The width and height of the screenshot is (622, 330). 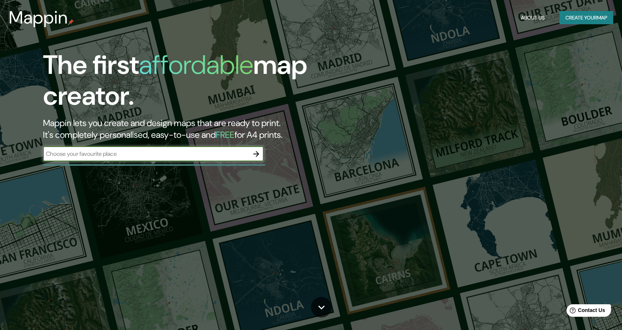 I want to click on h5: FREE, so click(x=225, y=135).